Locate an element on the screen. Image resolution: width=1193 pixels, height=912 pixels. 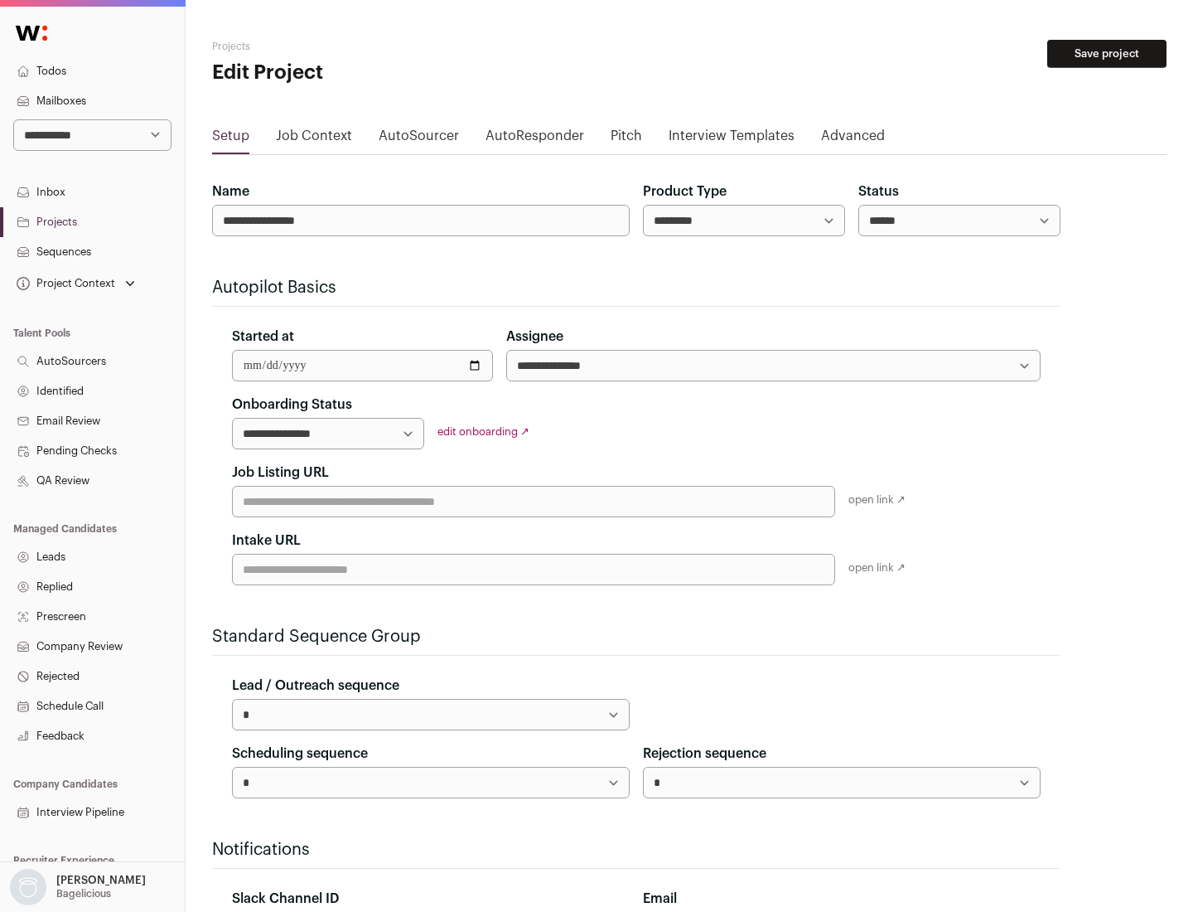
a: edit onboarding ↗ is located at coordinates (483, 431).